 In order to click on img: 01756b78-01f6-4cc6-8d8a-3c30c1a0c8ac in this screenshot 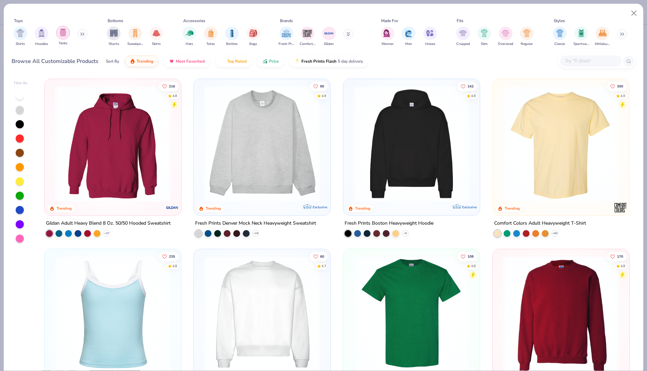, I will do `click(113, 144)`.